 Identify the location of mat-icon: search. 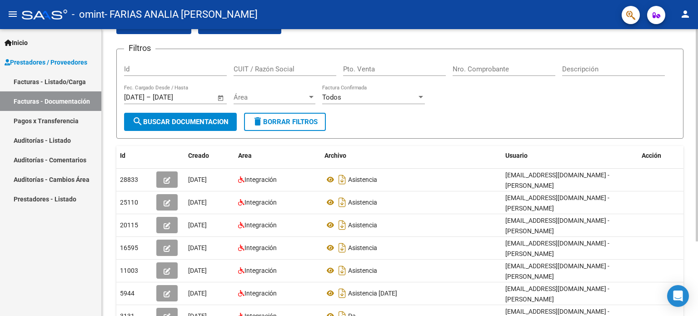
(138, 121).